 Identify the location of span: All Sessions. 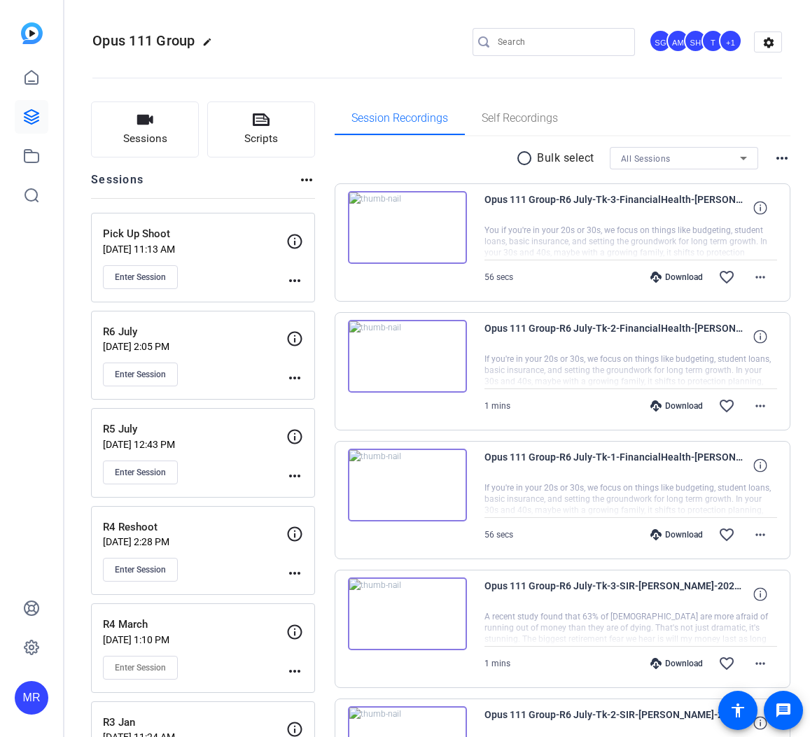
(645, 159).